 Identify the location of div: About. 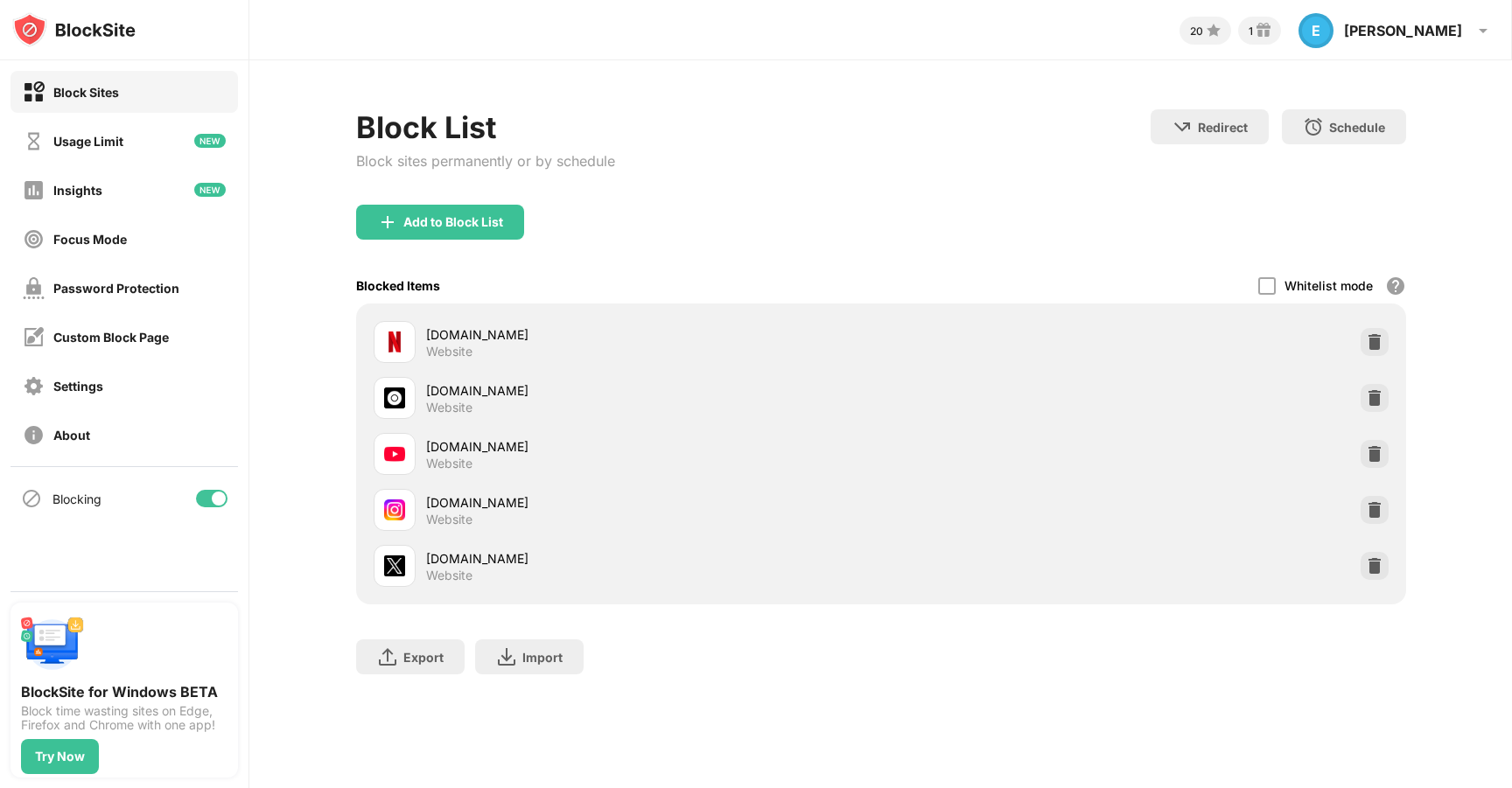
(72, 435).